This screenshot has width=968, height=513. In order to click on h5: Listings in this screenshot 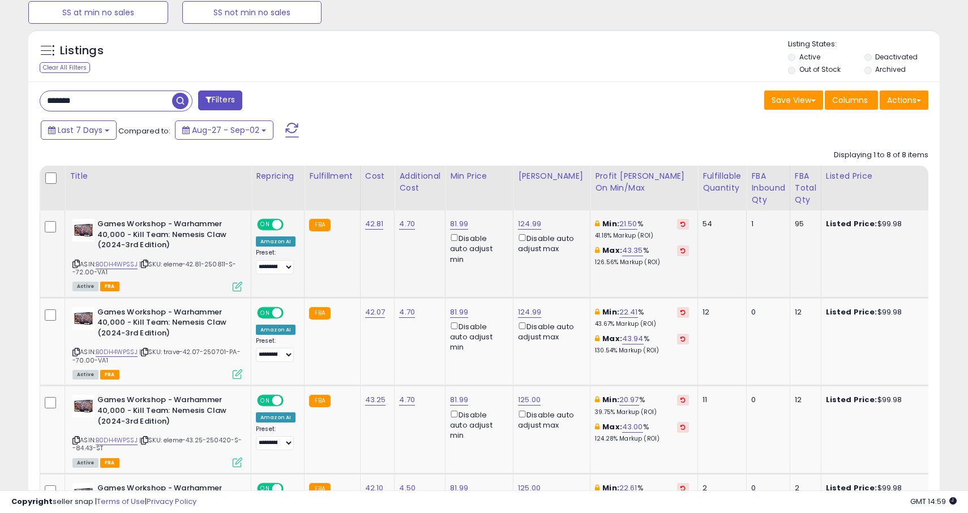, I will do `click(82, 51)`.